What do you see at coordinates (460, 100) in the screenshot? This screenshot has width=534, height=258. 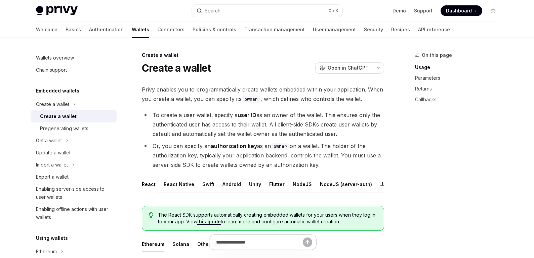 I see `a: Callbacks` at bounding box center [460, 100].